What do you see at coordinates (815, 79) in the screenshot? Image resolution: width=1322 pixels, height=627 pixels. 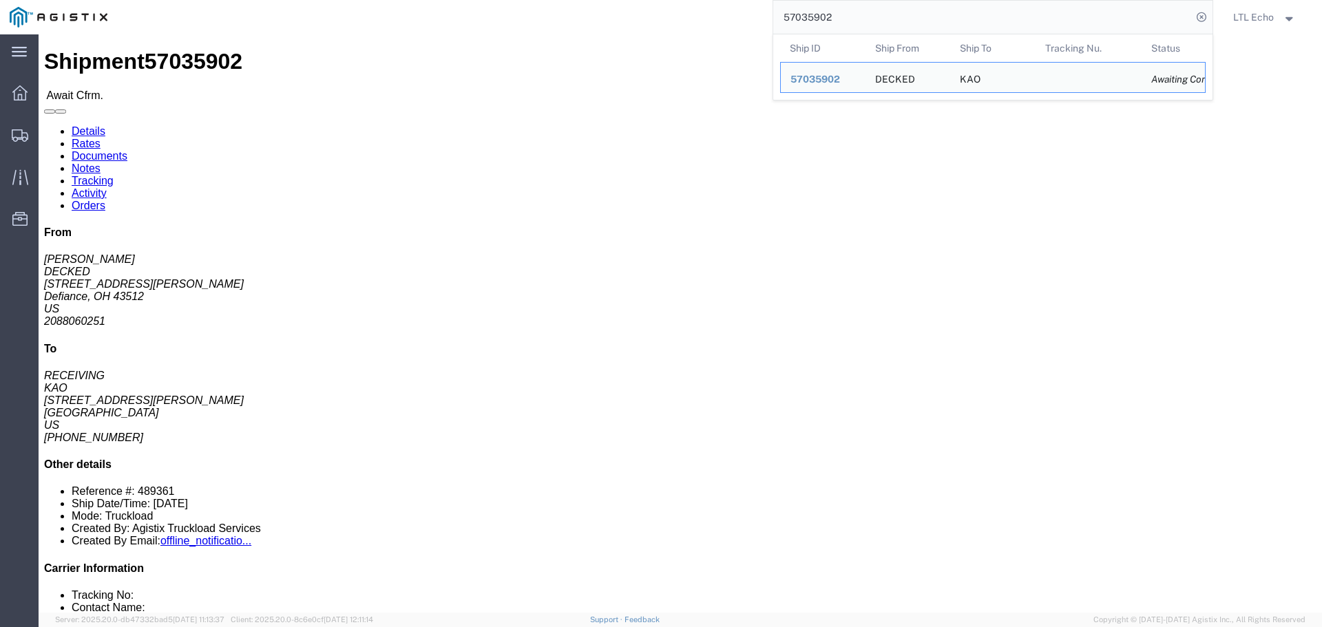 I see `span: 57035902` at bounding box center [815, 79].